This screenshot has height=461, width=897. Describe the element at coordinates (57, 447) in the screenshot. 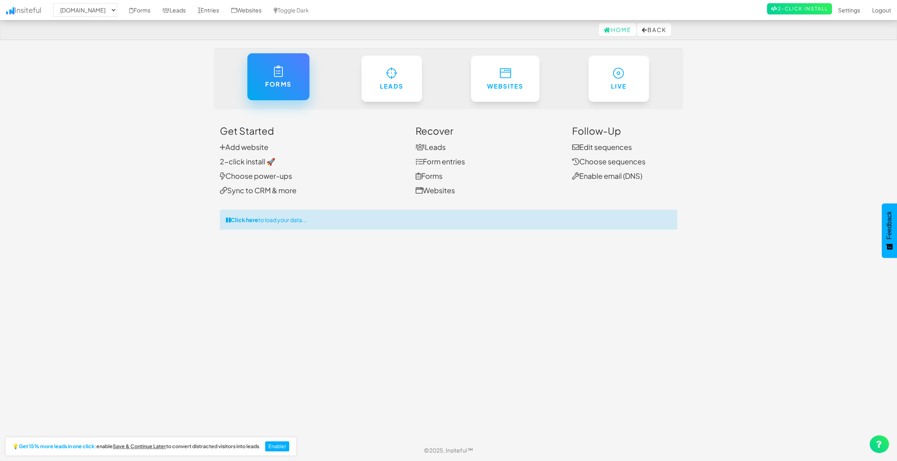

I see `strong: Get 15% more leads in one click:` at that location.